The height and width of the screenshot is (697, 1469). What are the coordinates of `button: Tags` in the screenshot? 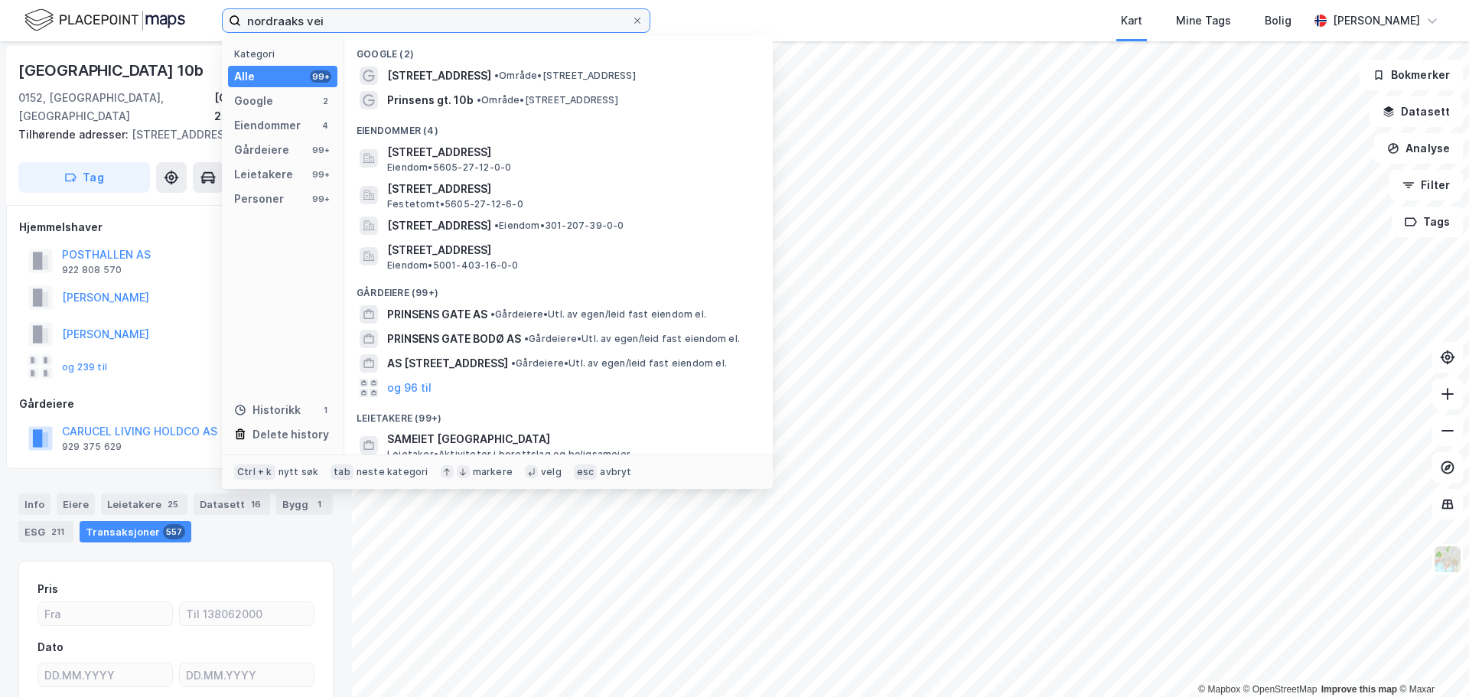 It's located at (1427, 222).